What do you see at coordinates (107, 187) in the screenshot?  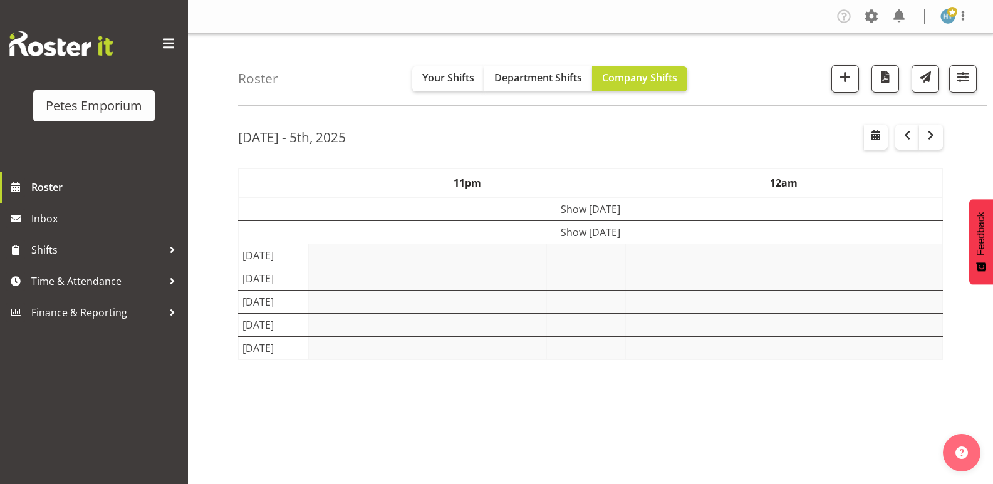 I see `span: Roster` at bounding box center [107, 187].